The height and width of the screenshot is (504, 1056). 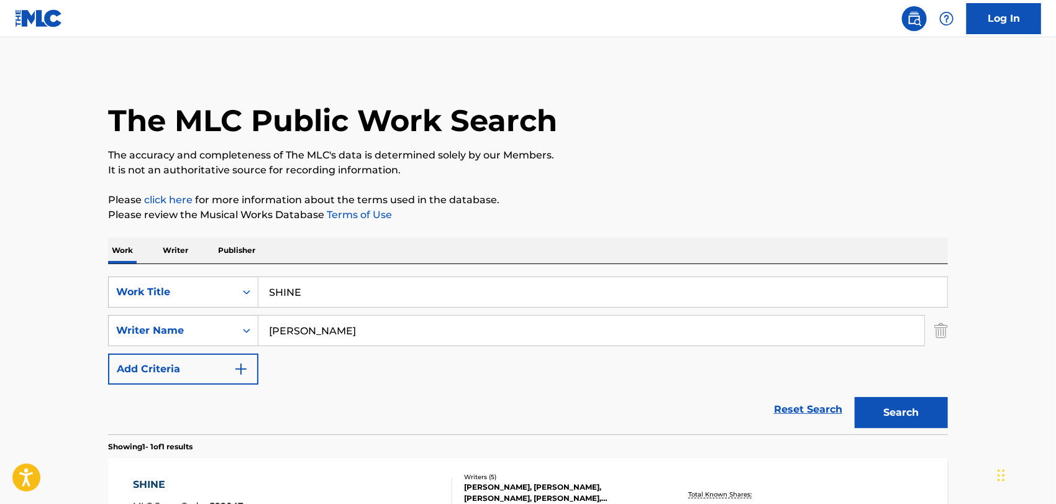 I want to click on div: Writers ( 5 ), so click(x=558, y=476).